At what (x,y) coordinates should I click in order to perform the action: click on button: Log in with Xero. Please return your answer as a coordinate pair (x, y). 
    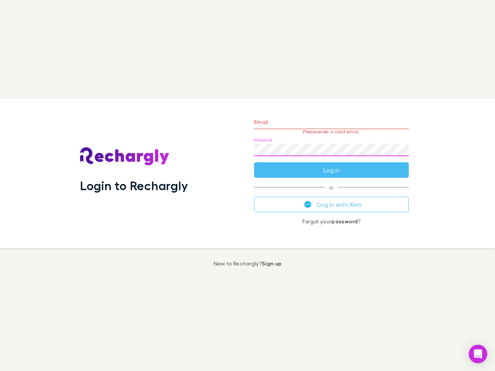
    Looking at the image, I should click on (332, 205).